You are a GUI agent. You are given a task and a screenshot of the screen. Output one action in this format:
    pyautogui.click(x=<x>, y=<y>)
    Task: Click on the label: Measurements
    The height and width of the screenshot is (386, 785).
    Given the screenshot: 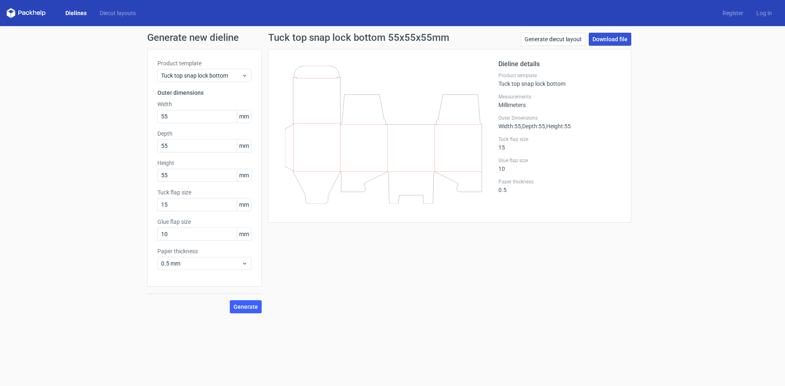 What is the action you would take?
    pyautogui.click(x=560, y=97)
    